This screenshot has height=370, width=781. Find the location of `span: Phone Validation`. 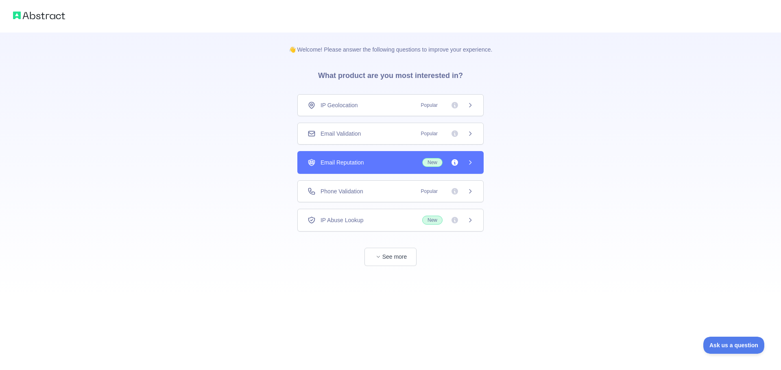

span: Phone Validation is located at coordinates (342, 192).